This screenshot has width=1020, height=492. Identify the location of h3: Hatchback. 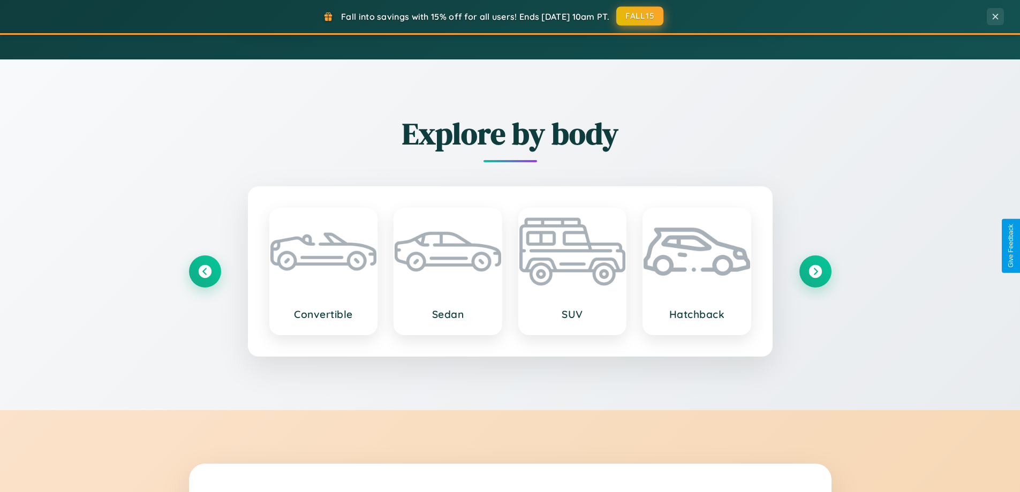
(697, 314).